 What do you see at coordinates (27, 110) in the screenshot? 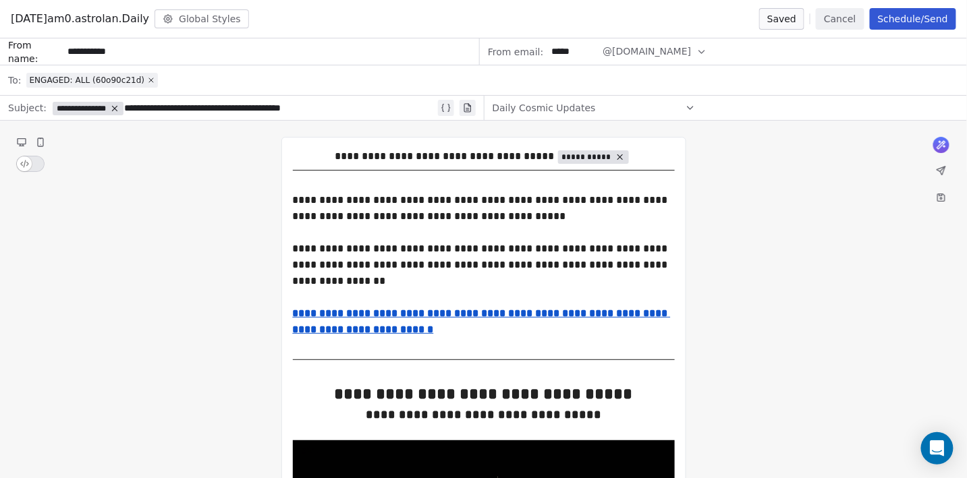
I see `span: Subject:` at bounding box center [27, 110].